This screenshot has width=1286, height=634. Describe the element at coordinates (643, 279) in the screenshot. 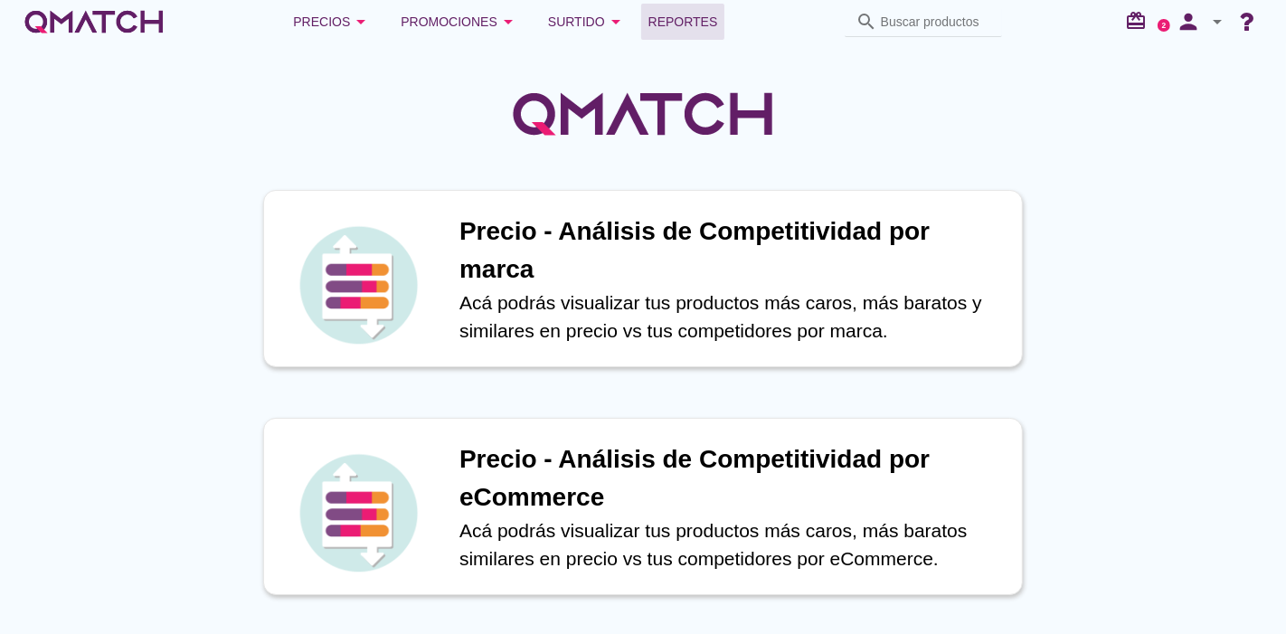

I see `a: iconPrecio - Análisis de Competitividad por marcaAcá podrás visualizar tus productos más caros, m...` at that location.